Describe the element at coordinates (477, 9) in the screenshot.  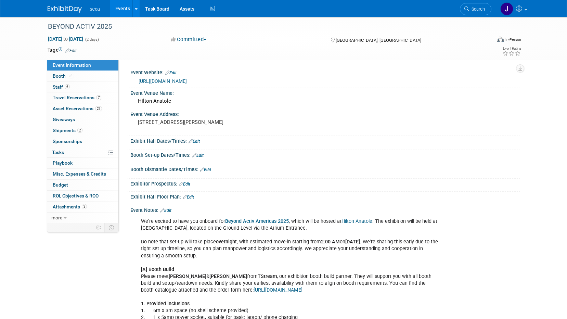
I see `span: Search` at that location.